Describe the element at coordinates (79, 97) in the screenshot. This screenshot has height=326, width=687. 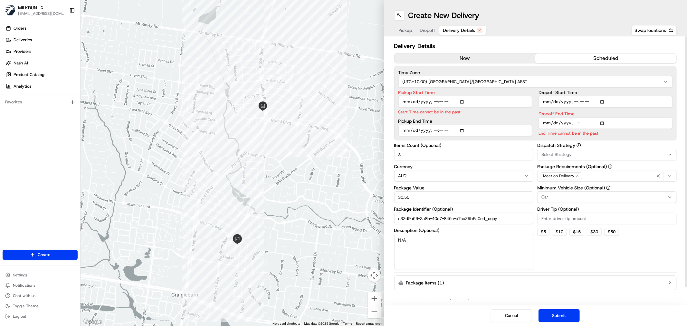
I see `a: 💻API Documentation` at that location.